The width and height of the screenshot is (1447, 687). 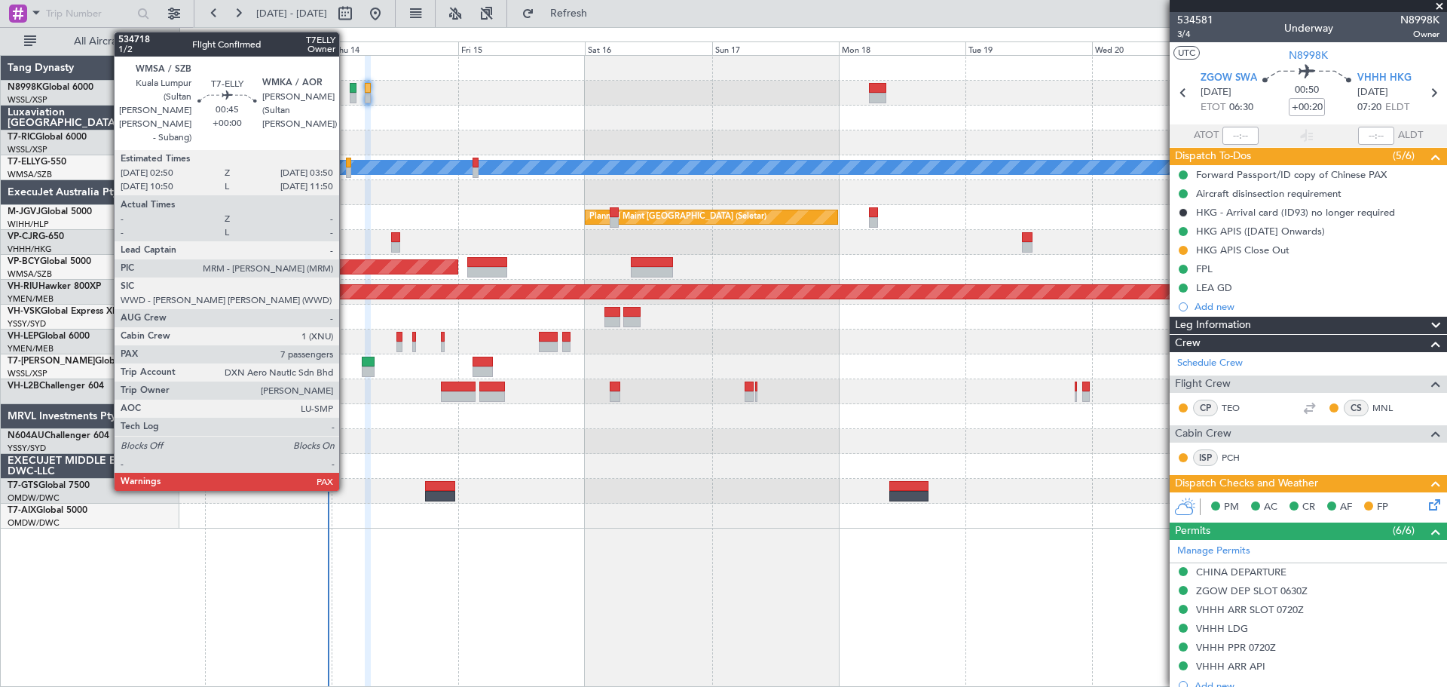 I want to click on a: YMEN/MEB, so click(x=30, y=298).